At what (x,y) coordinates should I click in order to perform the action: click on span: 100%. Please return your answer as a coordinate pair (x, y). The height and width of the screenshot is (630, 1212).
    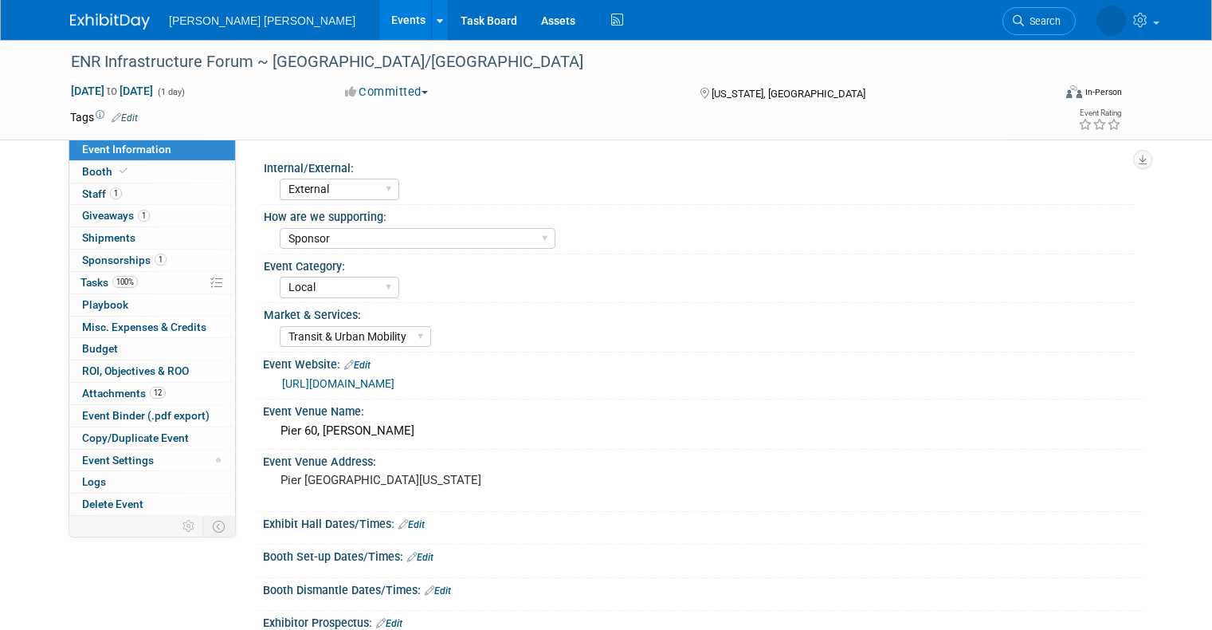
    Looking at the image, I should click on (125, 281).